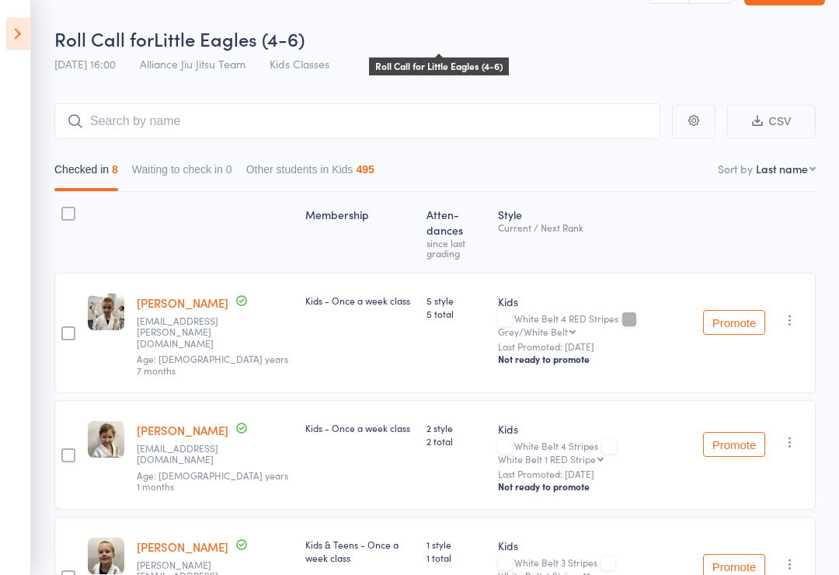 The height and width of the screenshot is (575, 839). What do you see at coordinates (533, 332) in the screenshot?
I see `div: Grey/White Belt` at bounding box center [533, 332].